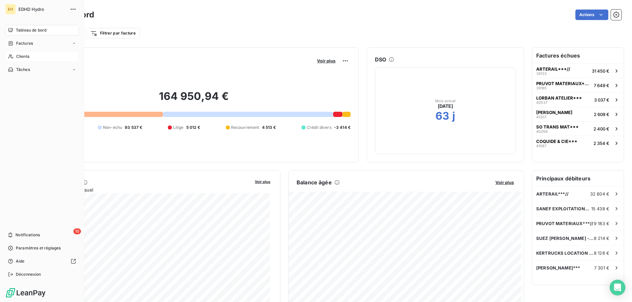 This screenshot has width=632, height=302. What do you see at coordinates (380, 60) in the screenshot?
I see `h6: DSO` at bounding box center [380, 60].